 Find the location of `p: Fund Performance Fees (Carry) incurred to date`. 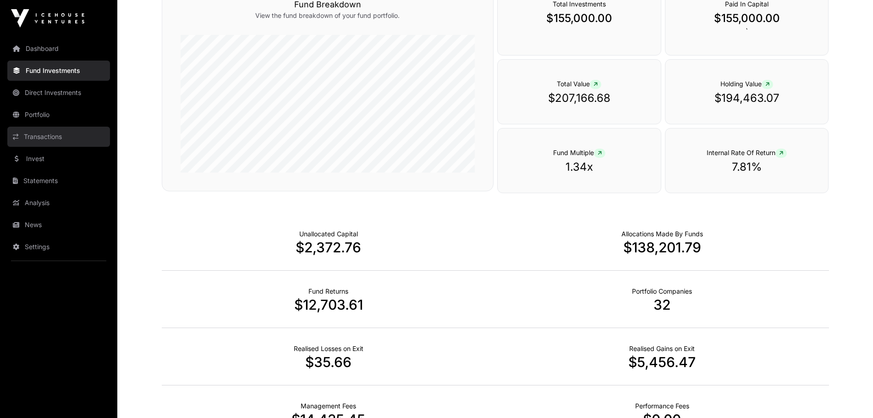

p: Fund Performance Fees (Carry) incurred to date is located at coordinates (663, 406).